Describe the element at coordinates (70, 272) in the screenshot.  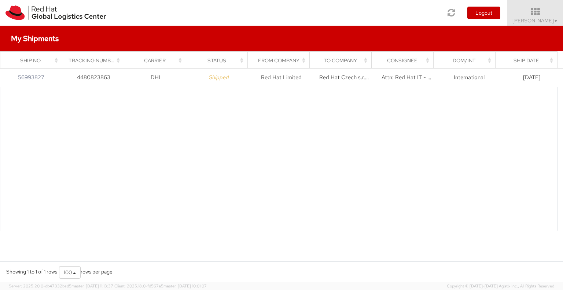
I see `button: 100` at that location.